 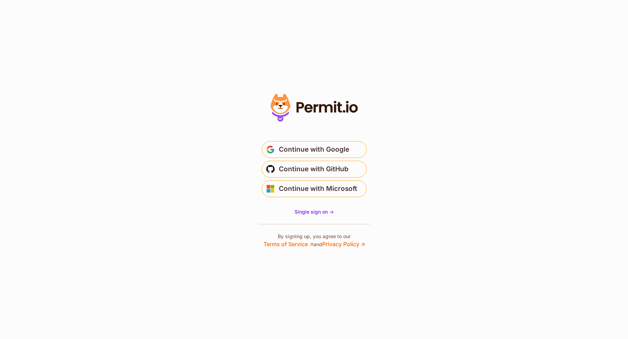 What do you see at coordinates (314, 149) in the screenshot?
I see `span: Continue with Google` at bounding box center [314, 149].